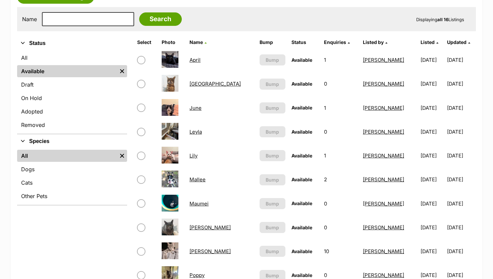  Describe the element at coordinates (337, 42) in the screenshot. I see `a: Enquiries` at that location.